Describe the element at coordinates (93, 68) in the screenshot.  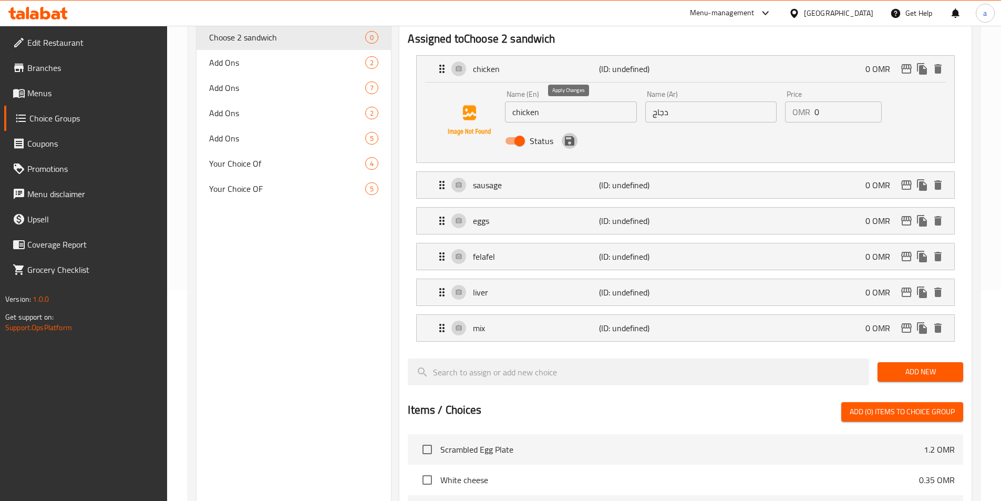
I see `span: Branches` at that location.